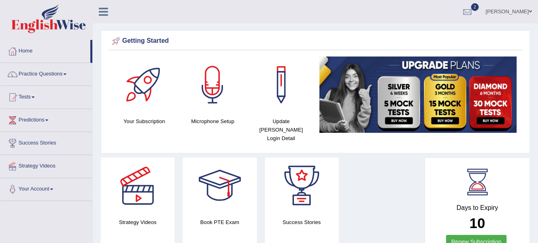 The image size is (538, 243). Describe the element at coordinates (45, 50) in the screenshot. I see `a: Home` at that location.